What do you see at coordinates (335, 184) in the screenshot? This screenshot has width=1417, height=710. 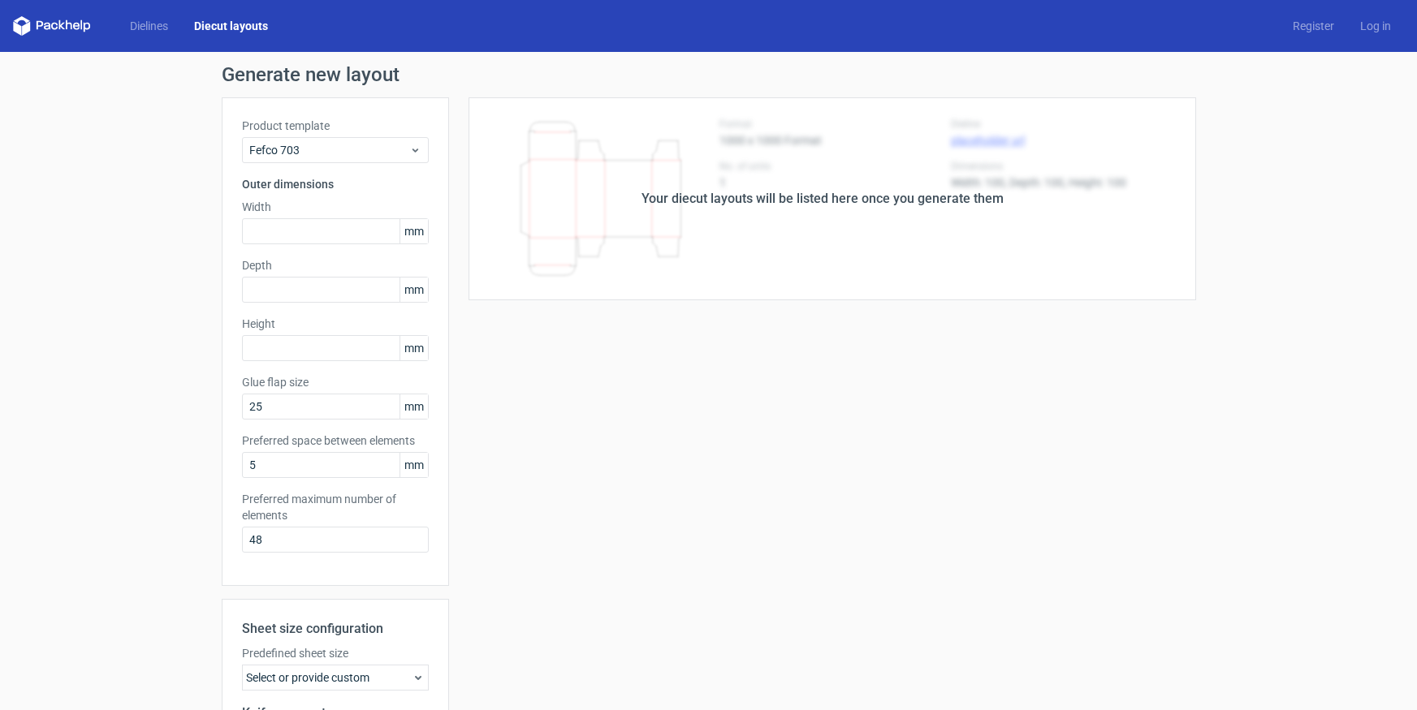 I see `h3: Outer dimensions` at bounding box center [335, 184].